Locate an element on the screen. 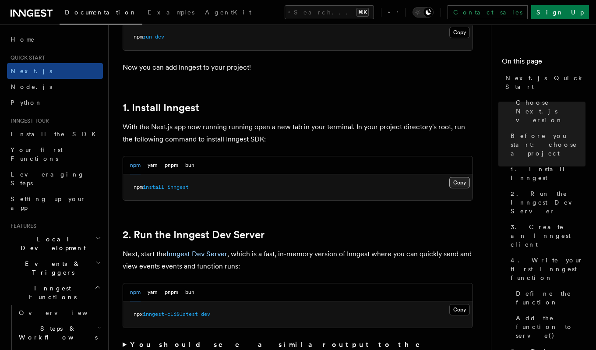 This screenshot has width=596, height=350. span: Home is located at coordinates (23, 39).